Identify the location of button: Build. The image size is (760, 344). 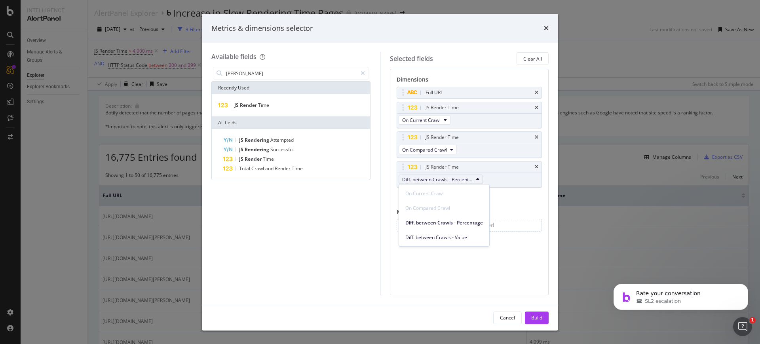
(536, 318).